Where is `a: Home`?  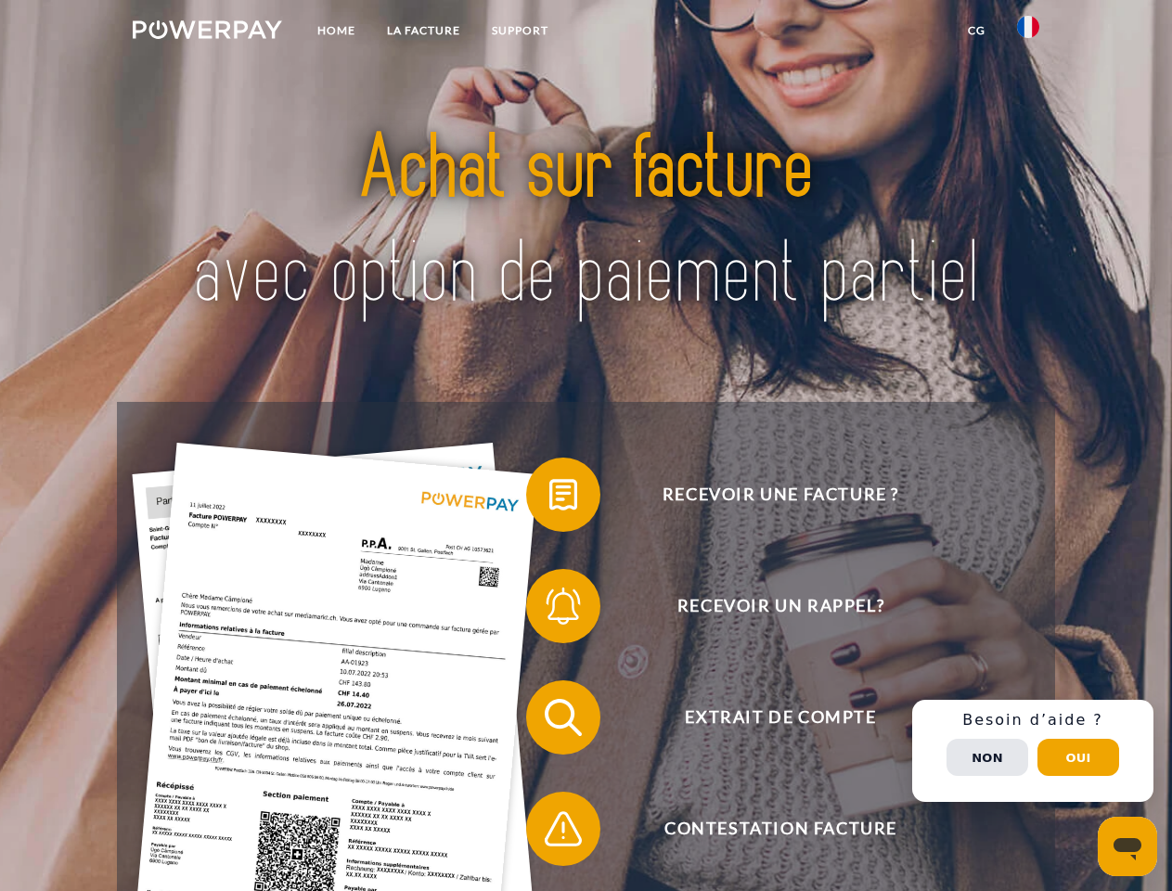 a: Home is located at coordinates (336, 31).